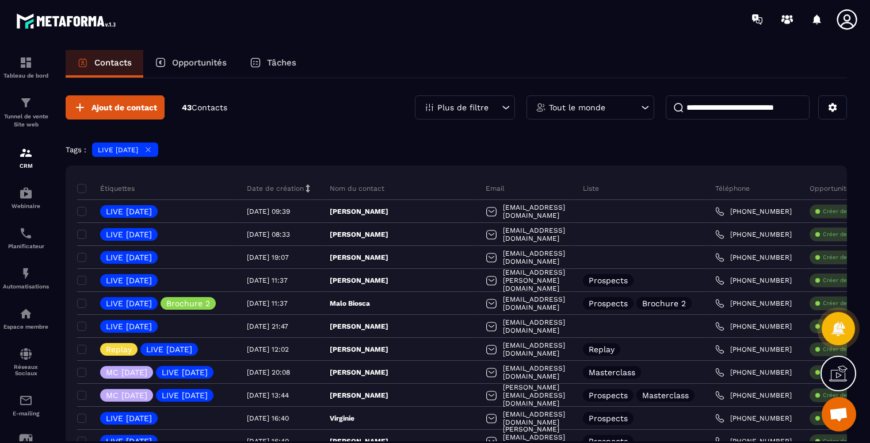 The height and width of the screenshot is (443, 870). What do you see at coordinates (190, 64) in the screenshot?
I see `a: Opportunités` at bounding box center [190, 64].